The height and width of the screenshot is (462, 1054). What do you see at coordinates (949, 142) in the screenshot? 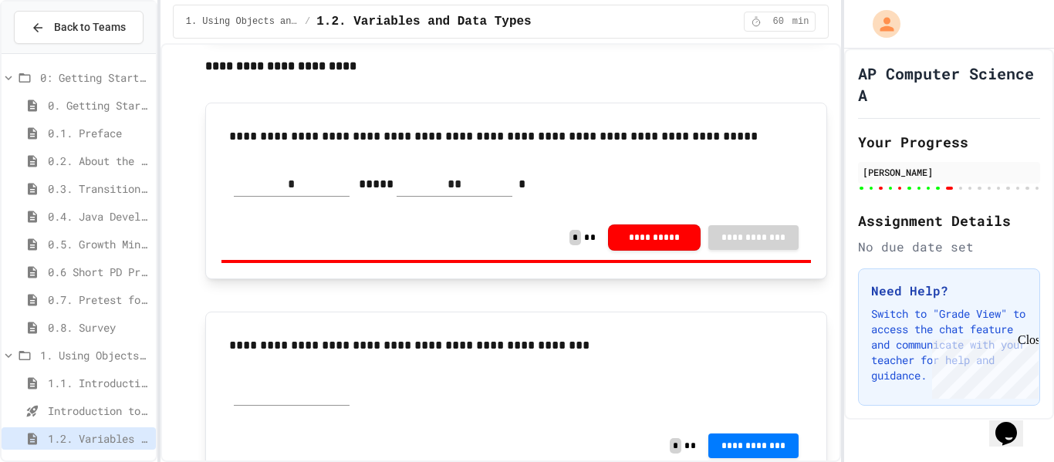
I see `h2: Your Progress` at bounding box center [949, 142].